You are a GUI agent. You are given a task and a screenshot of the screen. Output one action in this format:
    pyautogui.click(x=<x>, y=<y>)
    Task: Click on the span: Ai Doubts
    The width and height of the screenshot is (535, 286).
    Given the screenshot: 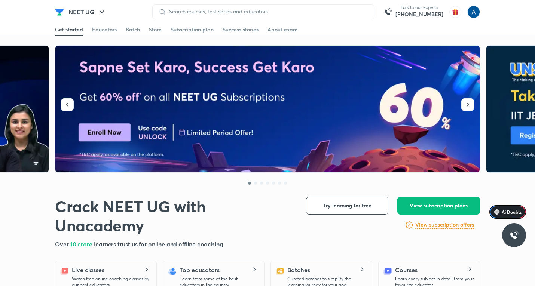 What is the action you would take?
    pyautogui.click(x=511, y=212)
    